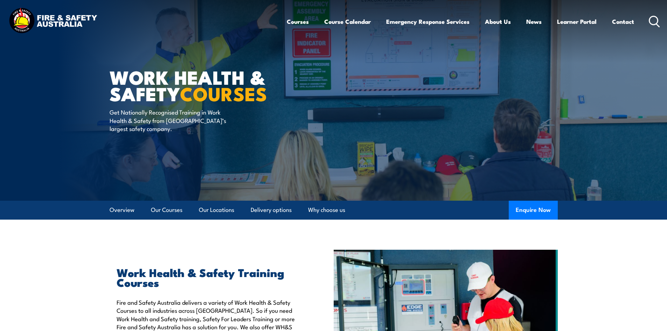 This screenshot has width=667, height=331. Describe the element at coordinates (122, 210) in the screenshot. I see `a: Overview` at that location.